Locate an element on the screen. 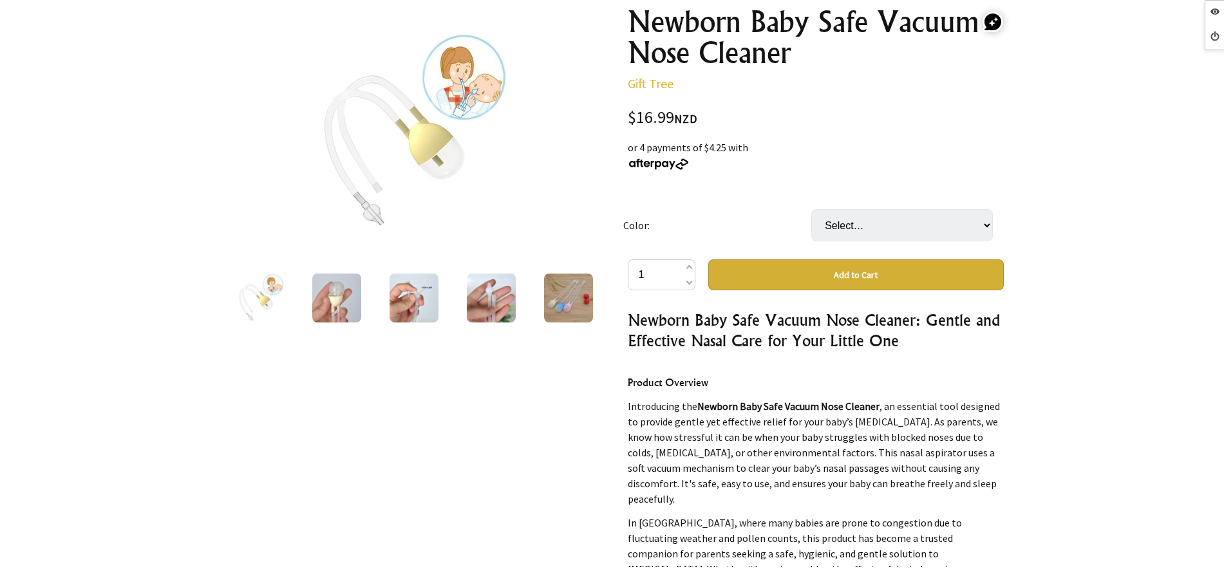 The width and height of the screenshot is (1224, 587). h4: Product Overview is located at coordinates (816, 382).